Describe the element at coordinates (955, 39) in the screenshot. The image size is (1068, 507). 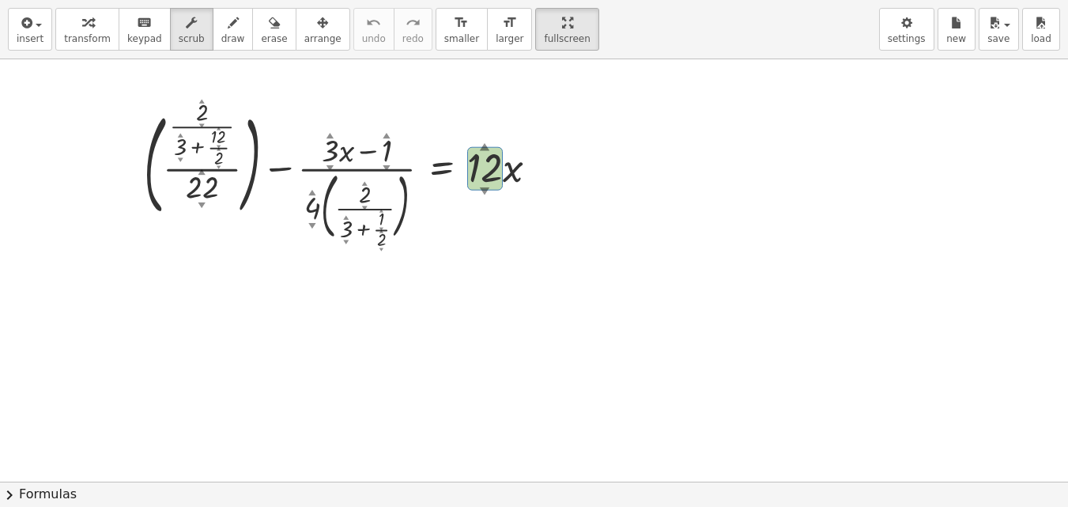
I see `span: new` at that location.